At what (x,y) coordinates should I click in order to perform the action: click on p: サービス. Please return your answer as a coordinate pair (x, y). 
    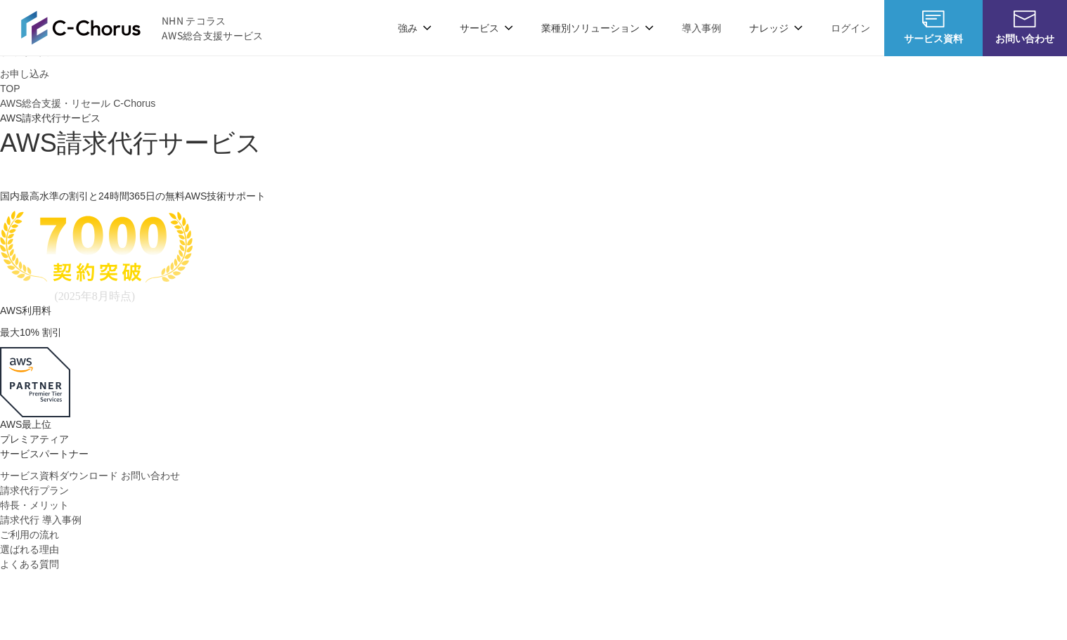
    Looking at the image, I should click on (486, 27).